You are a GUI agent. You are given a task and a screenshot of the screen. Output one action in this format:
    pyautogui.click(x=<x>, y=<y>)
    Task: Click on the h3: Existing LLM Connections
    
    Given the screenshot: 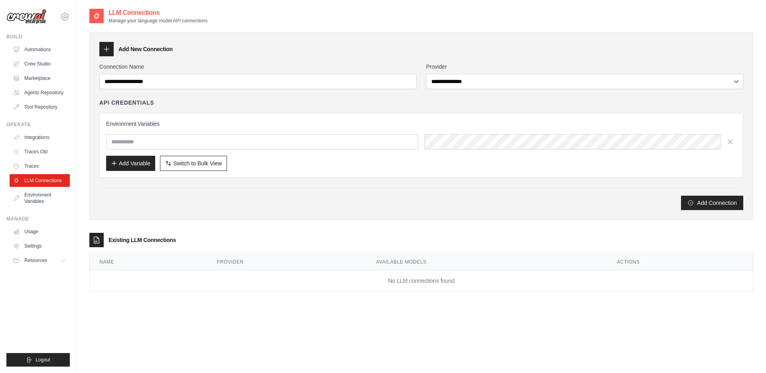 What is the action you would take?
    pyautogui.click(x=142, y=240)
    